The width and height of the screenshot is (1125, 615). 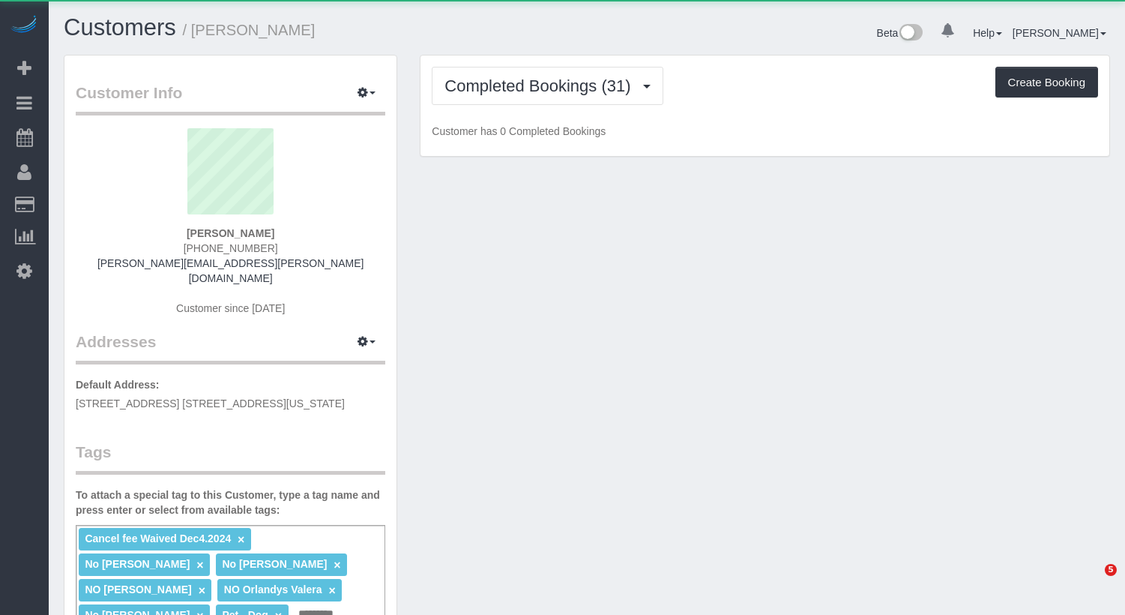 What do you see at coordinates (541, 85) in the screenshot?
I see `span: Completed Bookings (31)` at bounding box center [541, 85].